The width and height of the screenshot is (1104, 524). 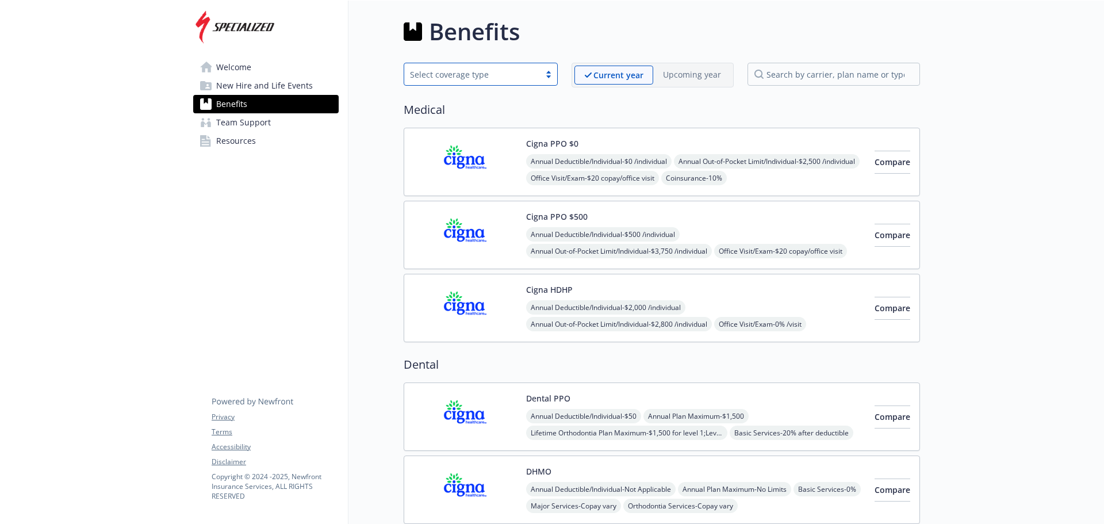 What do you see at coordinates (599, 161) in the screenshot?
I see `span: Annual Deductible/Individual - $0 /individual` at bounding box center [599, 161].